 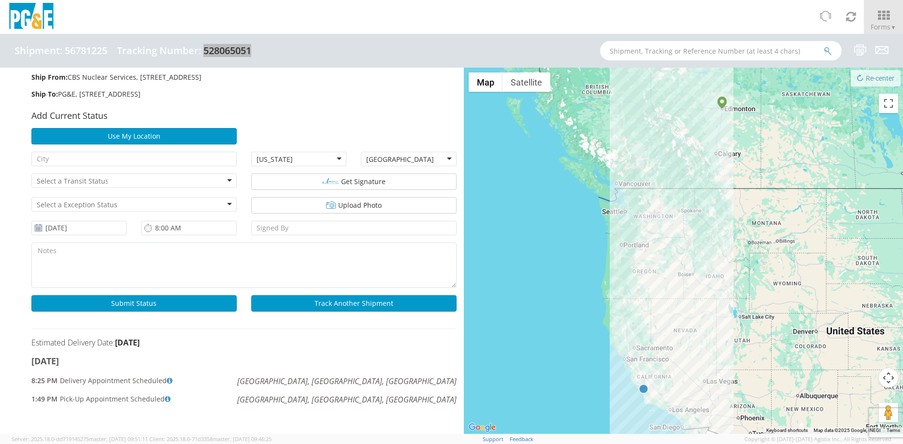 I want to click on button: Toggle fullscreen view, so click(x=888, y=103).